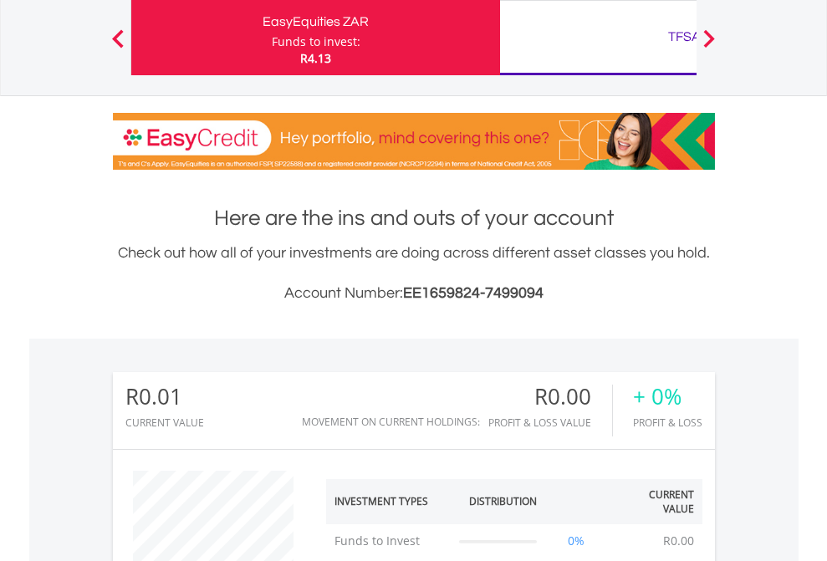  Describe the element at coordinates (414, 141) in the screenshot. I see `img: EasyCredit Promotion Banner` at that location.